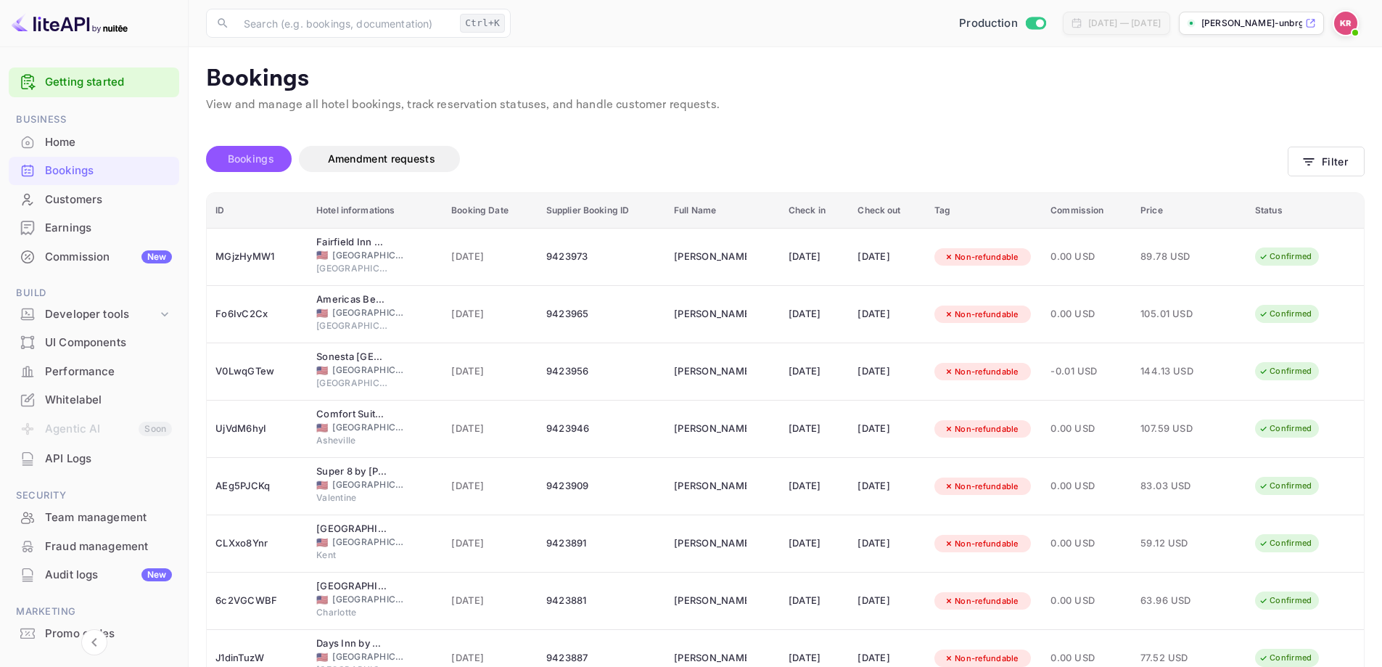 The width and height of the screenshot is (1382, 667). What do you see at coordinates (988, 23) in the screenshot?
I see `span: Production` at bounding box center [988, 23].